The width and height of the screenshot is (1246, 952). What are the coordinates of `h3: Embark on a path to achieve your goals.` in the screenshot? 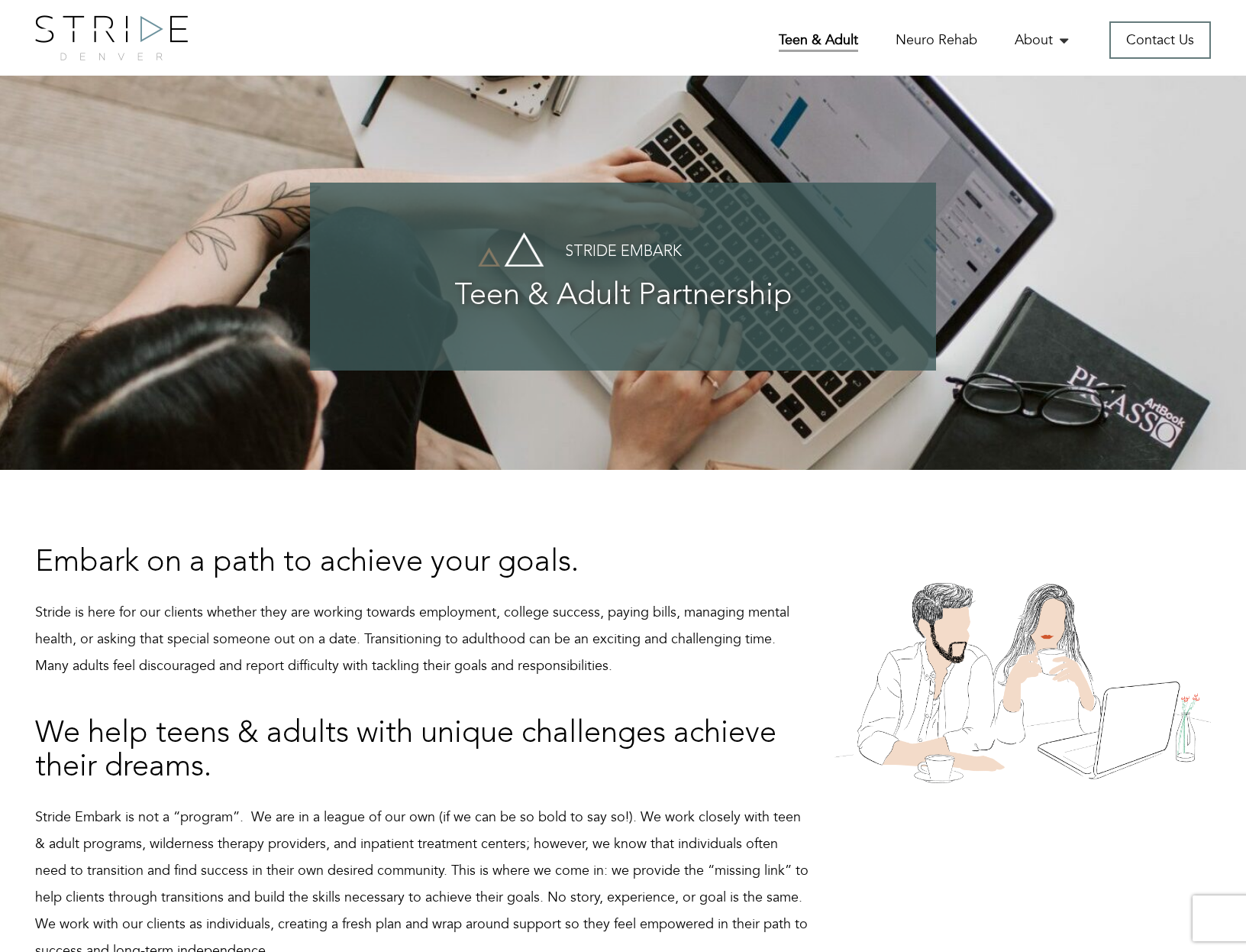 It's located at (424, 563).